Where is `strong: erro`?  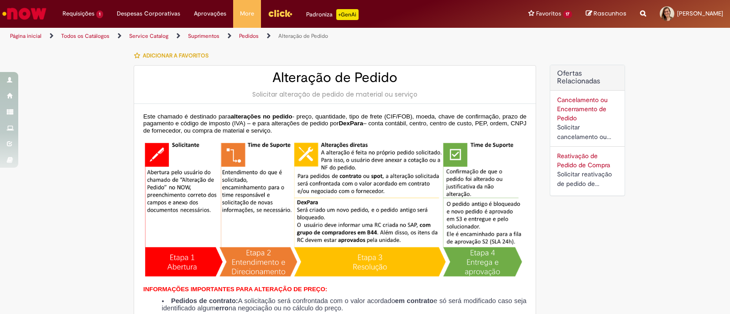
strong: erro is located at coordinates (222, 308).